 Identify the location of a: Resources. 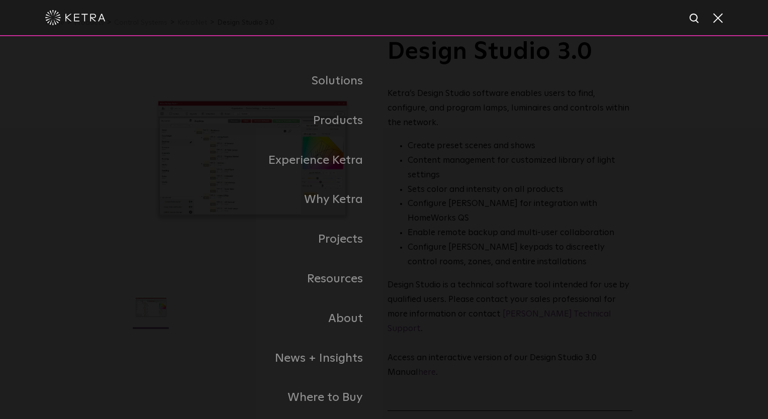
(258, 279).